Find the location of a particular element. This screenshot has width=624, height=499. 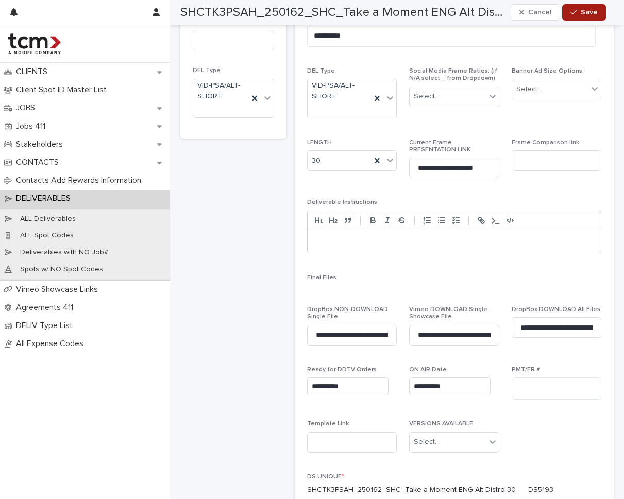

span: VERSIONS AVAILABLE is located at coordinates (441, 424).